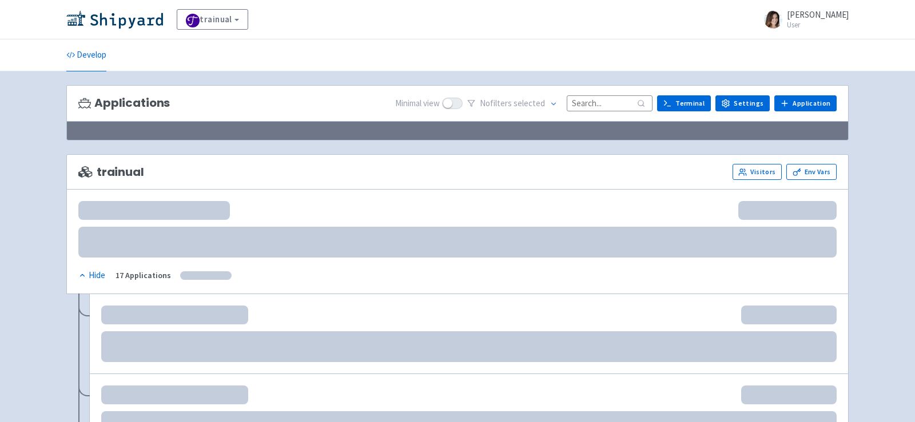 The height and width of the screenshot is (422, 915). Describe the element at coordinates (805, 103) in the screenshot. I see `a: Application` at that location.